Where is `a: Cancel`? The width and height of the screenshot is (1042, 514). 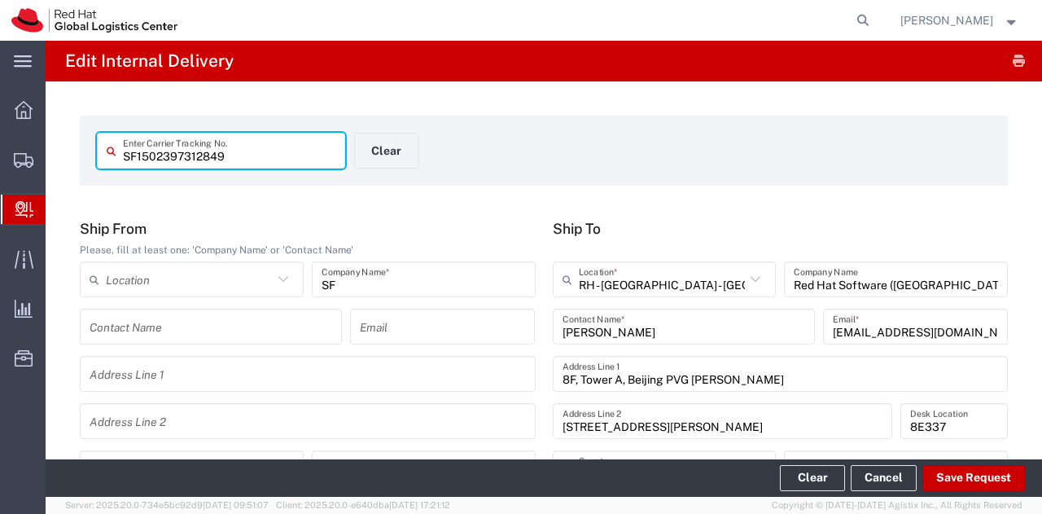
a: Cancel is located at coordinates (884, 478).